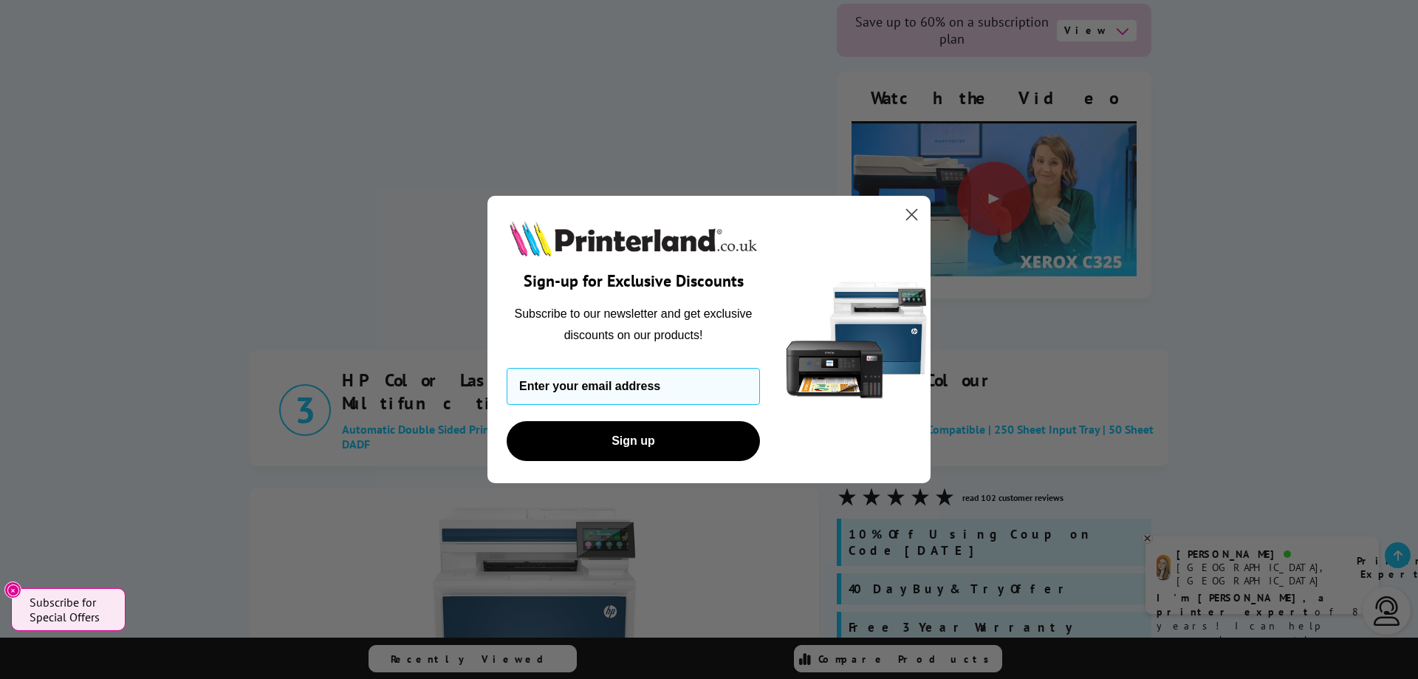 This screenshot has width=1418, height=679. Describe the element at coordinates (633, 441) in the screenshot. I see `button: Sign up` at that location.